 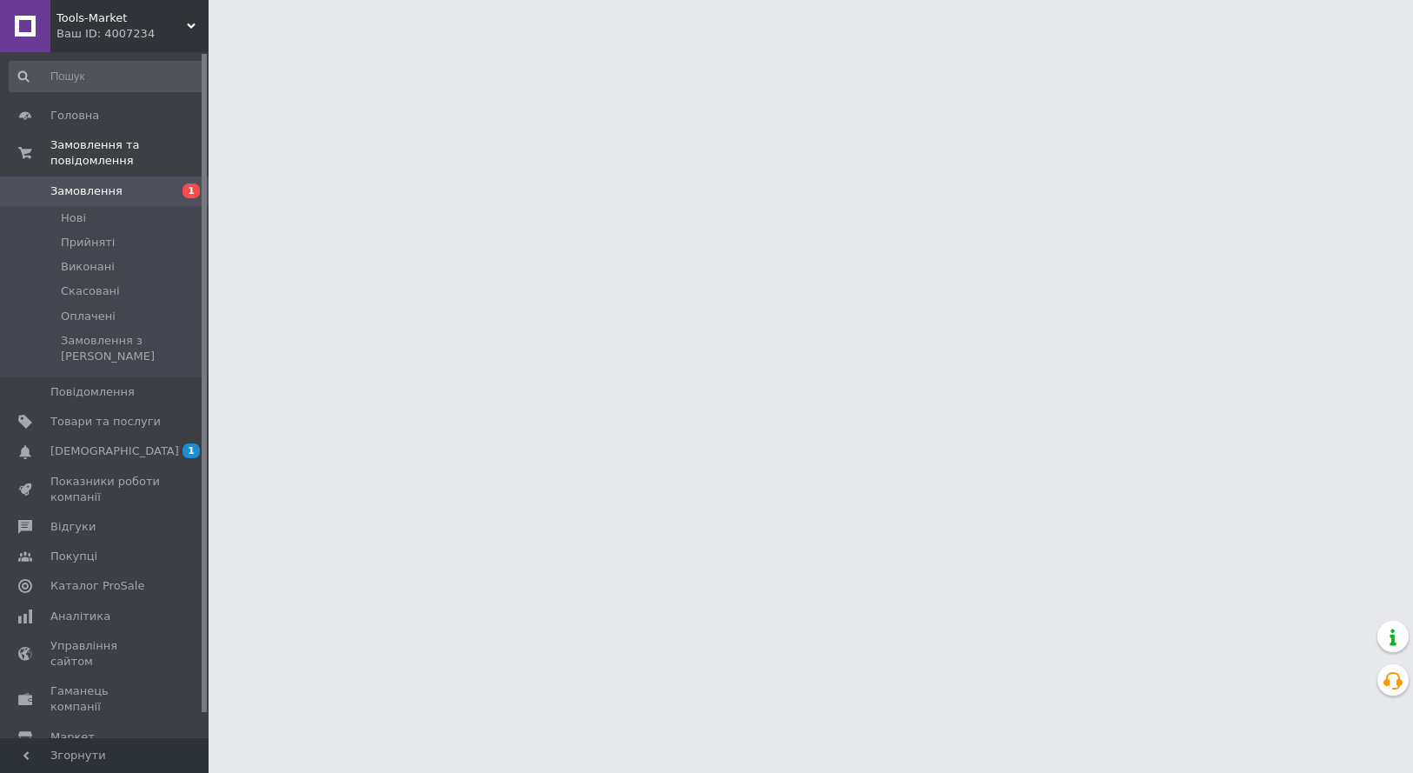 What do you see at coordinates (88, 267) in the screenshot?
I see `span: Виконані` at bounding box center [88, 267].